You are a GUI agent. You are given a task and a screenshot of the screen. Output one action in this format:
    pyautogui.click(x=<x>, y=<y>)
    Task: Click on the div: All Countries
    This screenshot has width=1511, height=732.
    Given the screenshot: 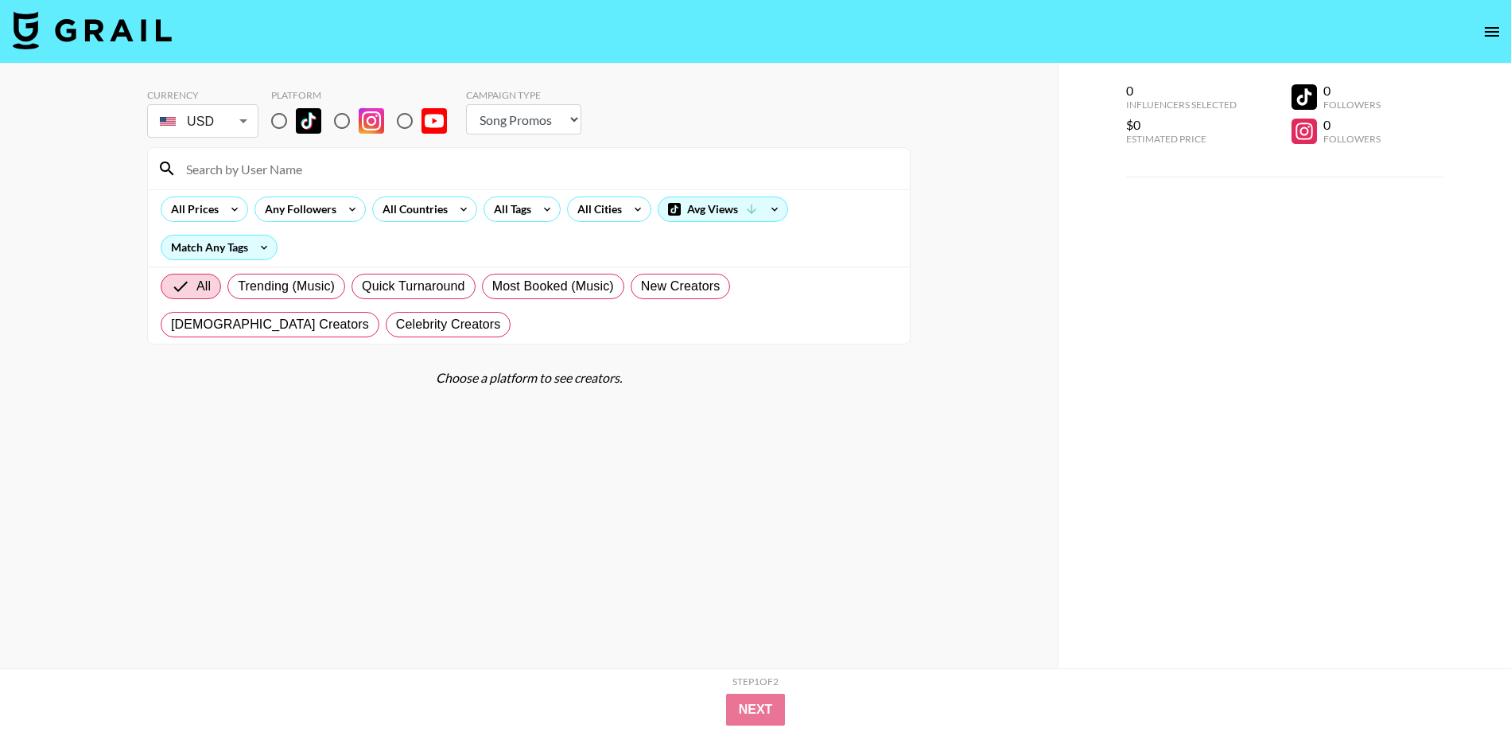 What is the action you would take?
    pyautogui.click(x=412, y=209)
    